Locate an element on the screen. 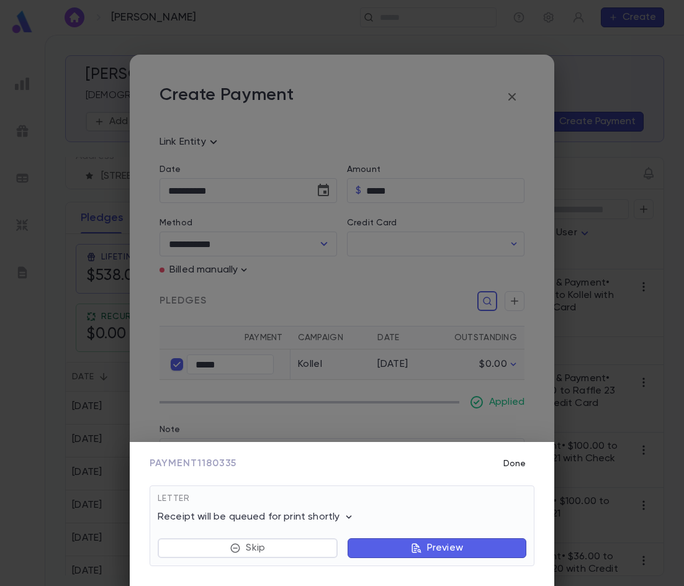 This screenshot has width=684, height=586. span: Payment 1180335 is located at coordinates (193, 464).